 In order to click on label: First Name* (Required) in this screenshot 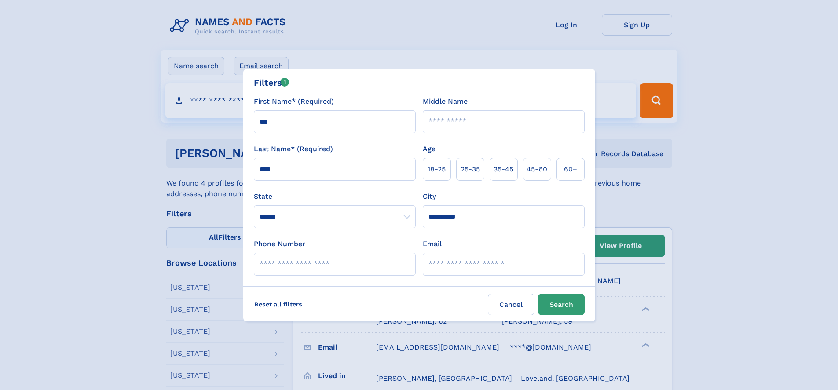, I will do `click(294, 102)`.